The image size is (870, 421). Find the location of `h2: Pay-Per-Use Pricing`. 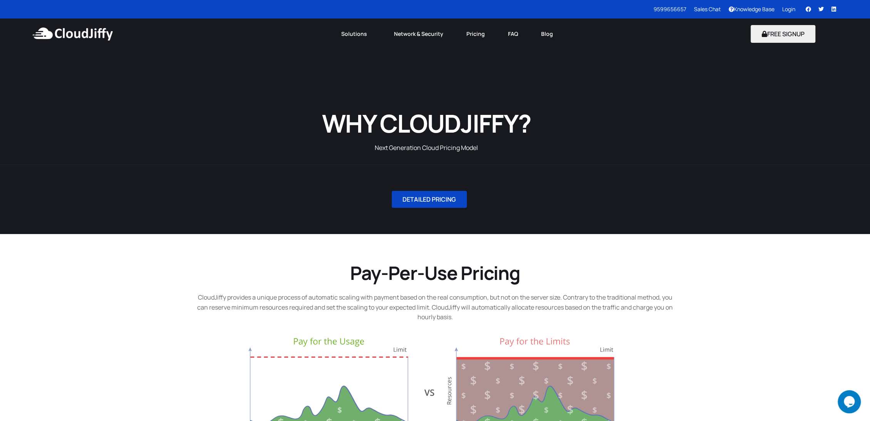

h2: Pay-Per-Use Pricing is located at coordinates (435, 273).